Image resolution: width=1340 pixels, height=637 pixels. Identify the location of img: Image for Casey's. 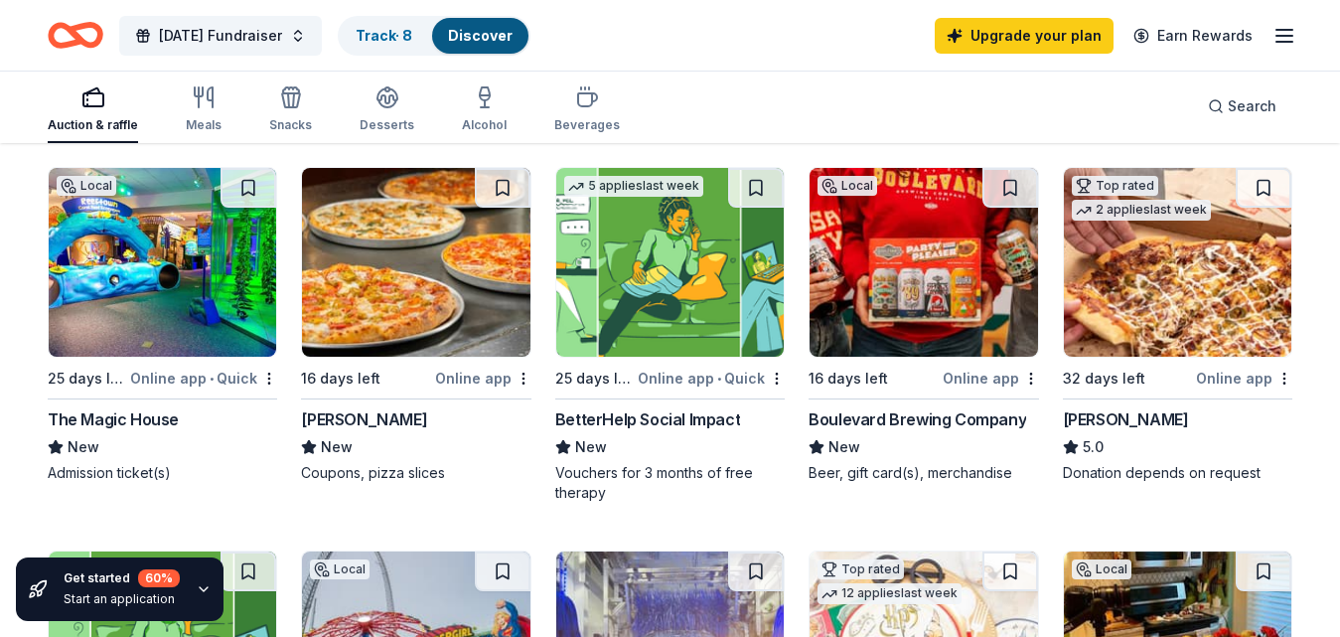
(1177, 262).